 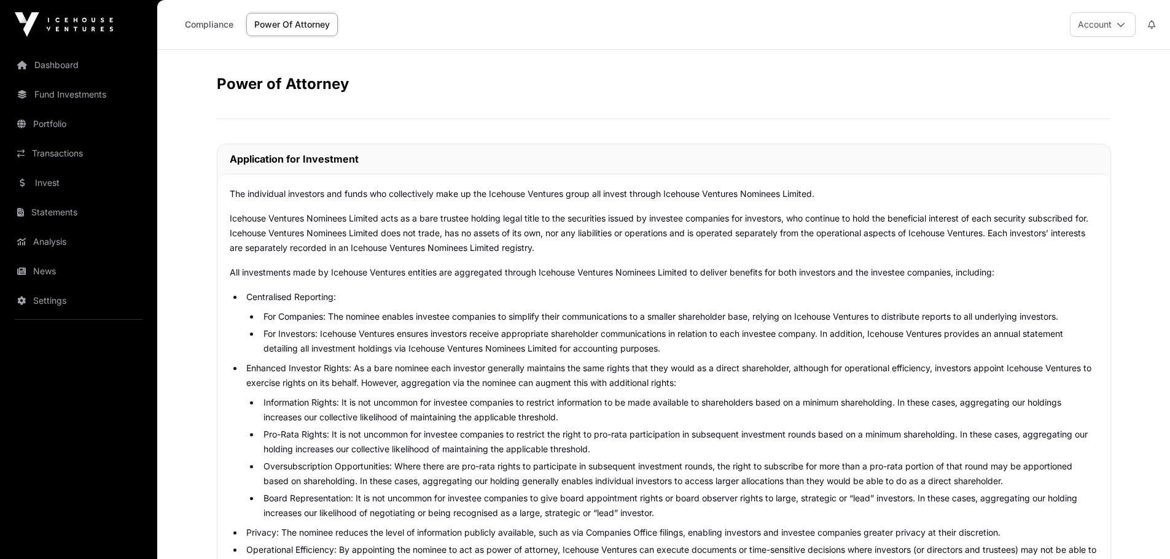 What do you see at coordinates (679, 474) in the screenshot?
I see `li: Oversubscription Opportunities: Where there are pro-rata rights to participate in subsequent inve...` at bounding box center [679, 474].